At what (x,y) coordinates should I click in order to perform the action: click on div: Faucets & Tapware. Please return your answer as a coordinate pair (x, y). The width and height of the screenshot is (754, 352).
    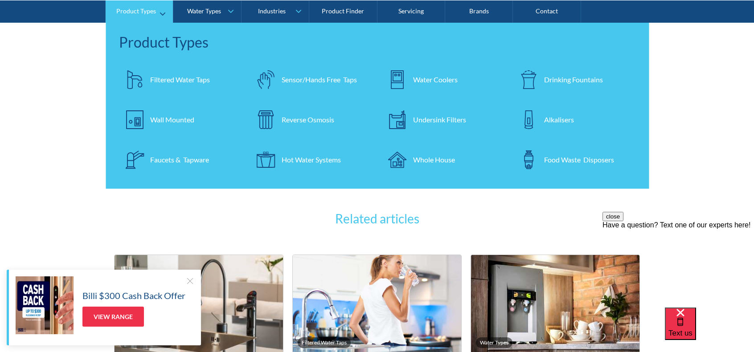
    Looking at the image, I should click on (180, 159).